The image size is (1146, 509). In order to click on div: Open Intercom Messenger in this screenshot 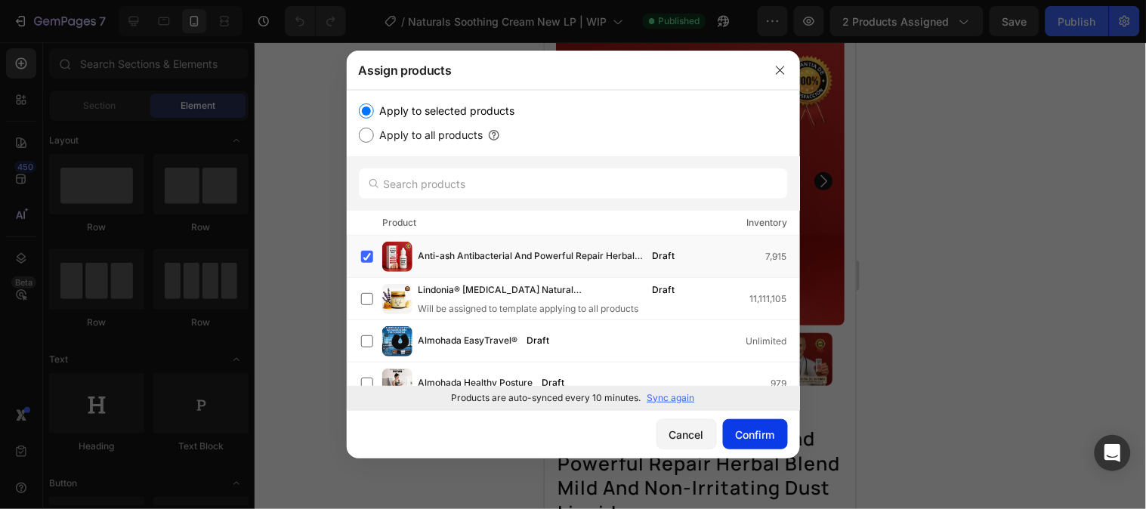, I will do `click(1112, 453)`.